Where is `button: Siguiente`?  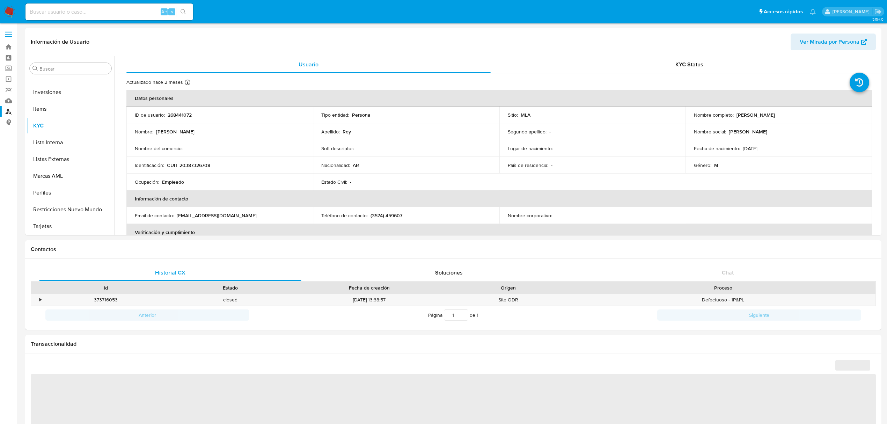 button: Siguiente is located at coordinates (759, 315).